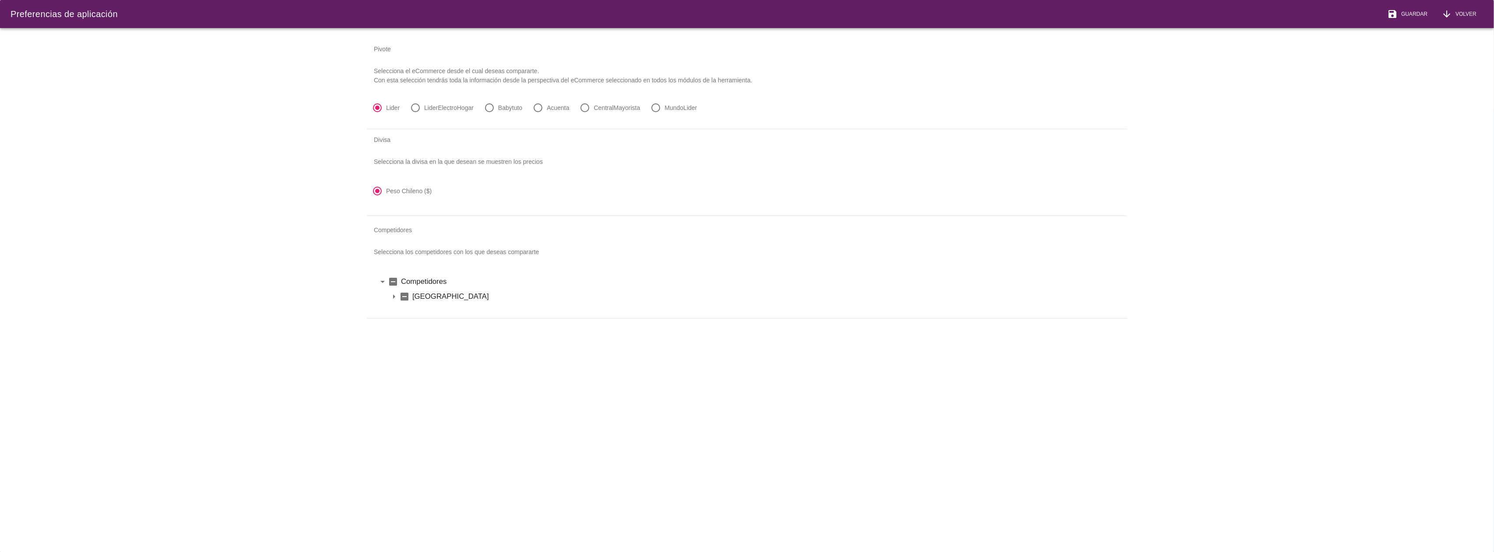 The image size is (1494, 552). Describe the element at coordinates (409, 191) in the screenshot. I see `label: Peso Chileno ($)` at that location.